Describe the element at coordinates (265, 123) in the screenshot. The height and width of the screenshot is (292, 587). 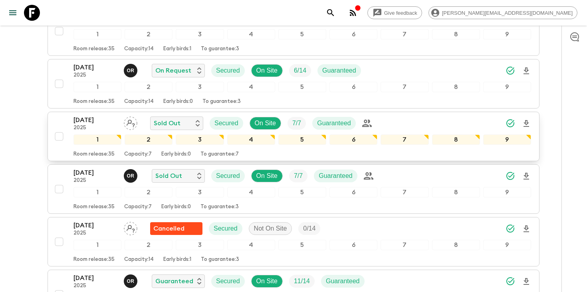
I see `p: On Site` at that location.